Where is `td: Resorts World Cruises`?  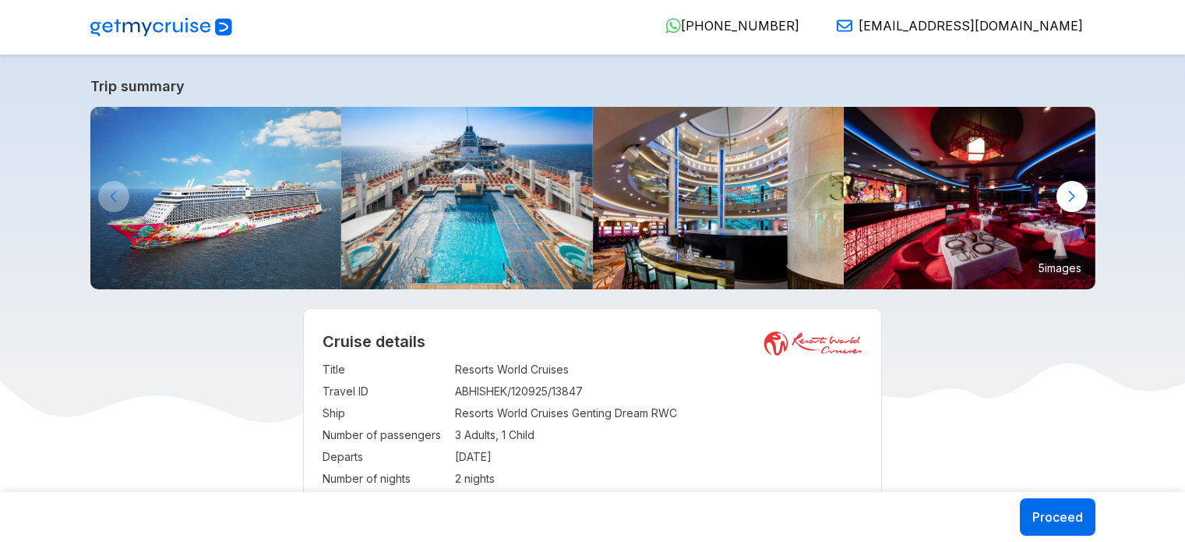 td: Resorts World Cruises is located at coordinates (659, 369).